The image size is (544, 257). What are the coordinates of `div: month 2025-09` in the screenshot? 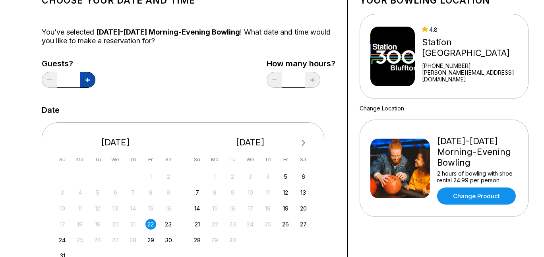 It's located at (251, 208).